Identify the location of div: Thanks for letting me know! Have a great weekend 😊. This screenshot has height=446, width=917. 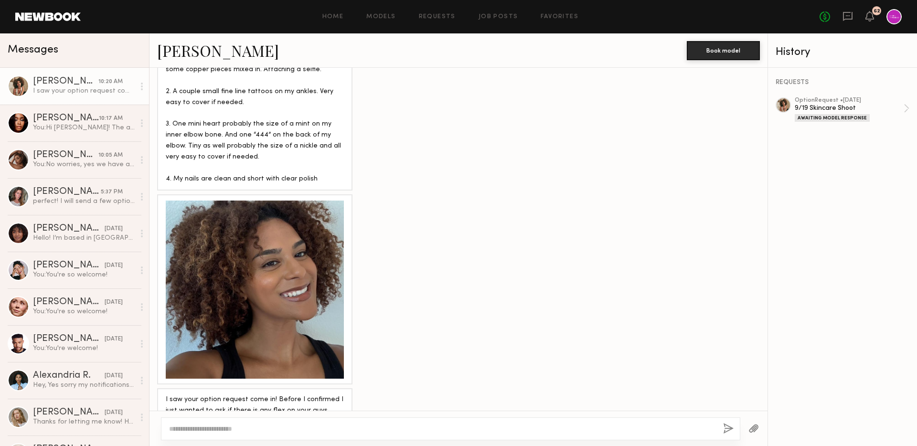
(84, 422).